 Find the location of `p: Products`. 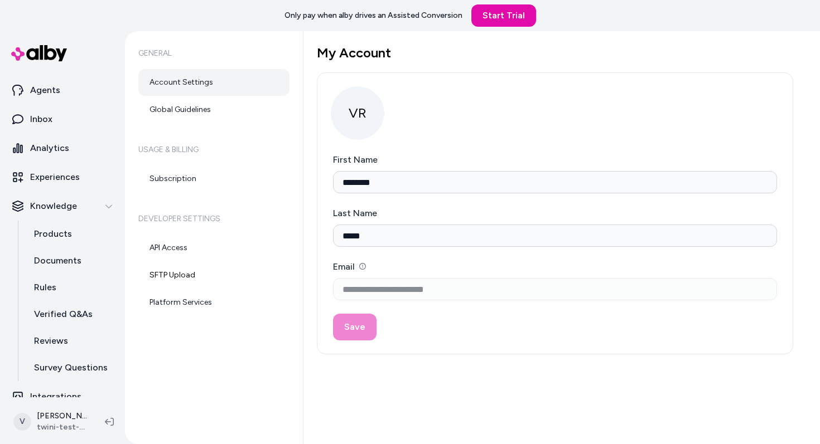

p: Products is located at coordinates (53, 234).